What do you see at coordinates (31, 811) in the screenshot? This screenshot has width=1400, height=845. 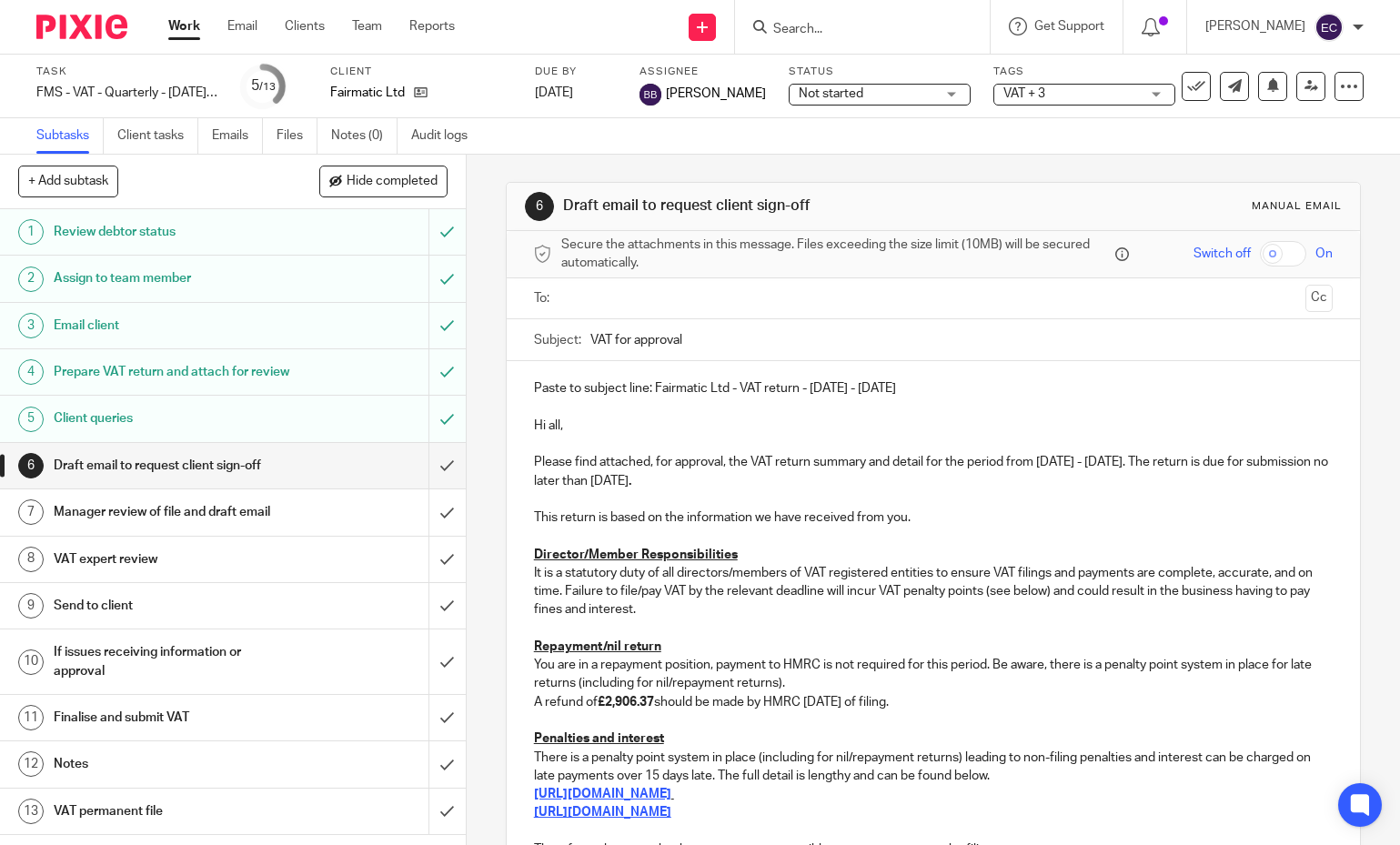 I see `div: 13` at bounding box center [31, 811].